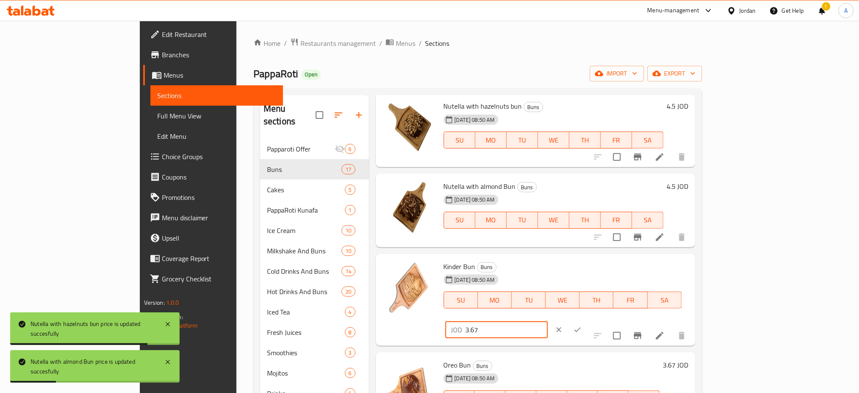  Describe the element at coordinates (648, 220) in the screenshot. I see `span: SA` at that location.